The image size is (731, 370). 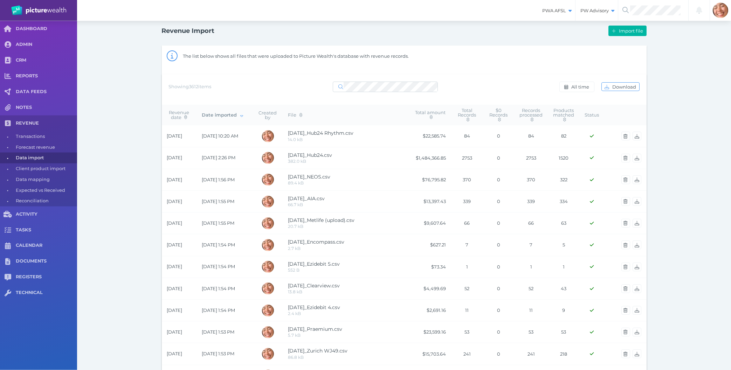 I want to click on td: 11, so click(x=531, y=310).